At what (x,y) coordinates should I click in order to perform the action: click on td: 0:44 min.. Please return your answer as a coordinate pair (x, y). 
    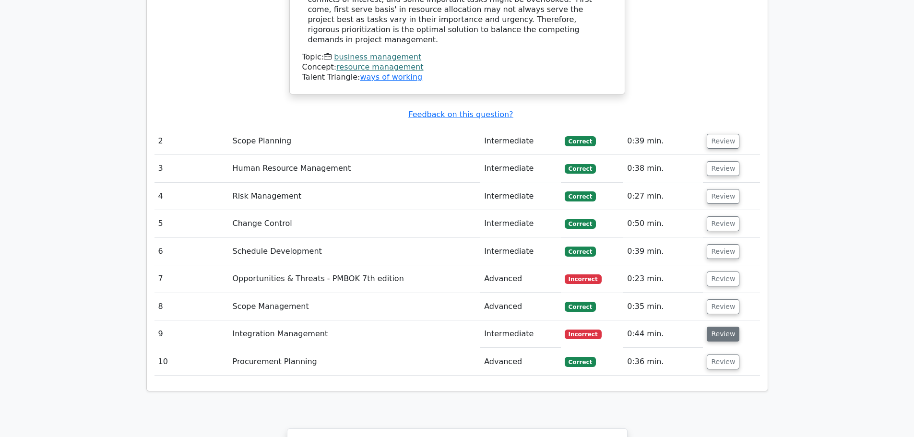
    Looking at the image, I should click on (663, 334).